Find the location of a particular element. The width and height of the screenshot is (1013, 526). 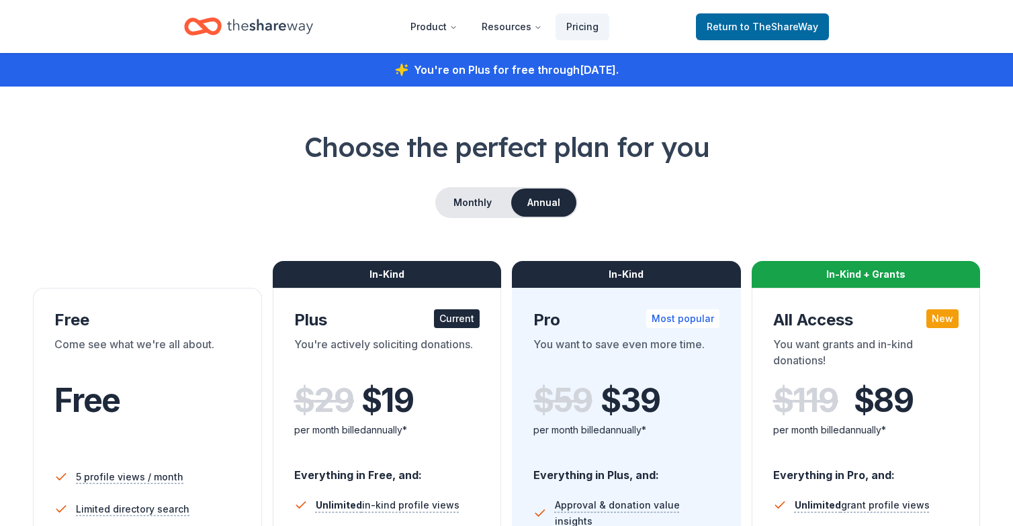

span: 5 profile views / month is located at coordinates (130, 477).